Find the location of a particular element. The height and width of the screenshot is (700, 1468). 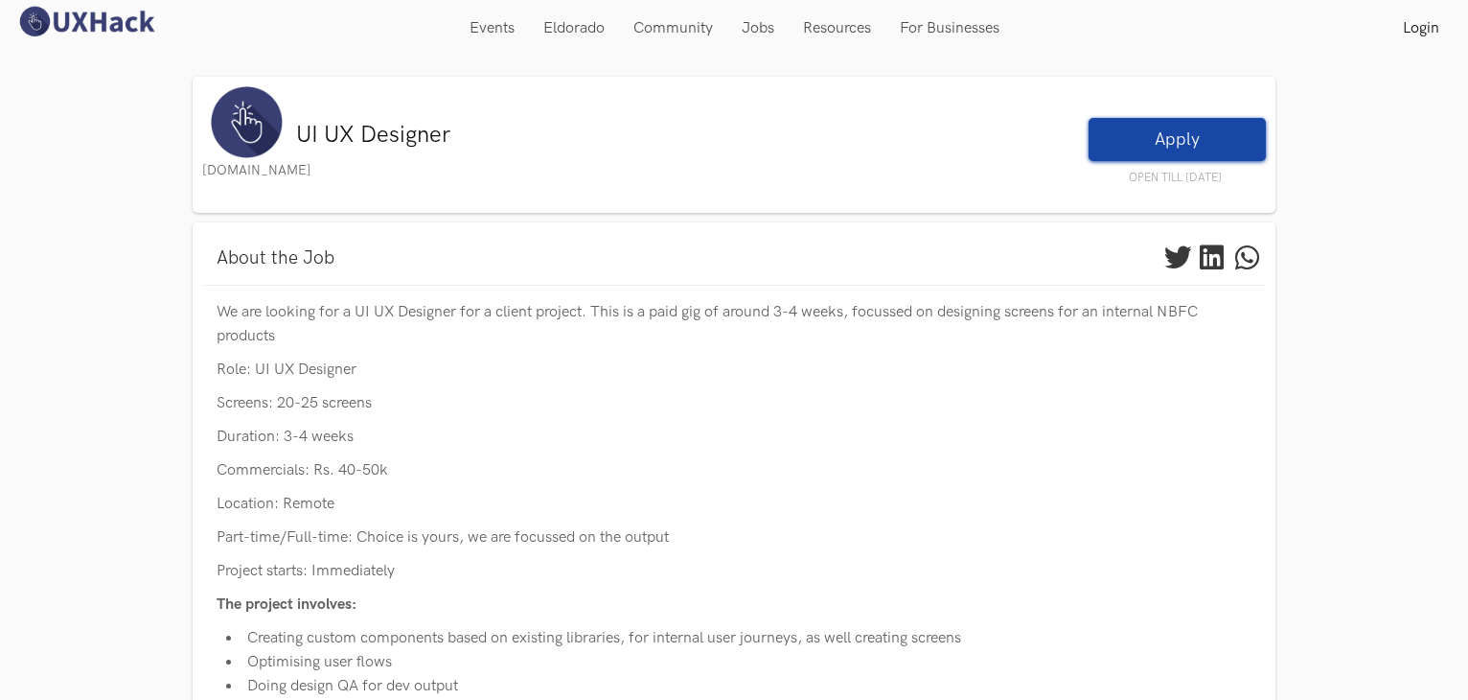

p: Duration: 3-4 weeks is located at coordinates (734, 436).